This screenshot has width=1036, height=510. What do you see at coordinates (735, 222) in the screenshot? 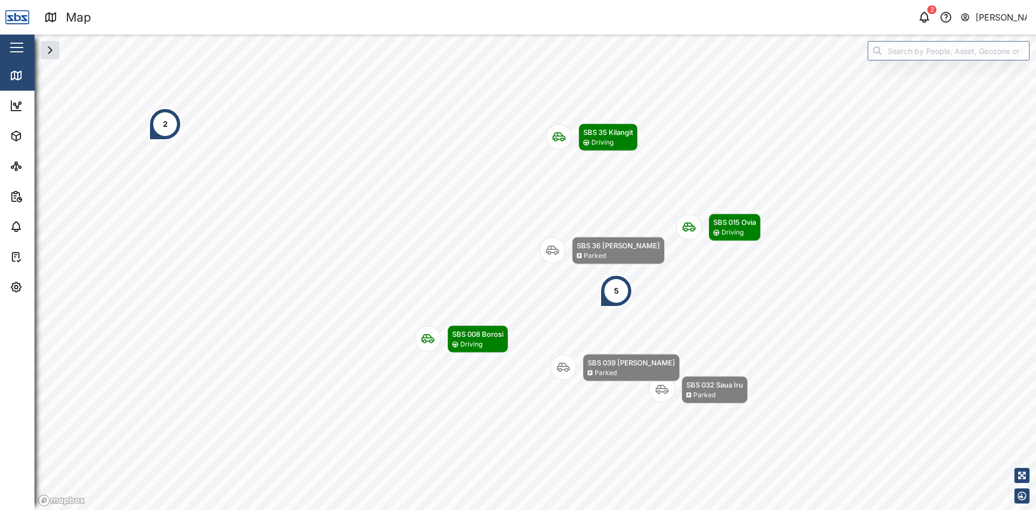
I see `div: SBS 015 Ovia` at bounding box center [735, 222].